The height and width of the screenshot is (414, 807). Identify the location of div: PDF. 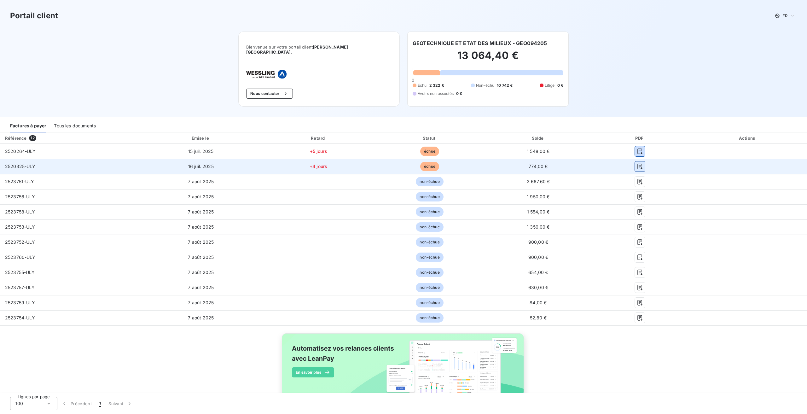
(640, 138).